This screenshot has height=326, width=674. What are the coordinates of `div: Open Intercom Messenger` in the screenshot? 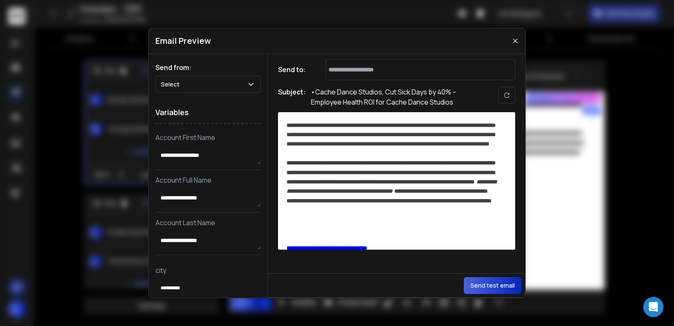 It's located at (654, 307).